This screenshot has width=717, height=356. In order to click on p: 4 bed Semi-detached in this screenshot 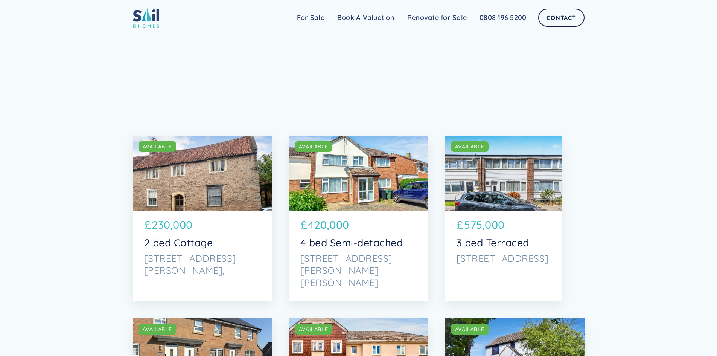, I will do `click(359, 242)`.